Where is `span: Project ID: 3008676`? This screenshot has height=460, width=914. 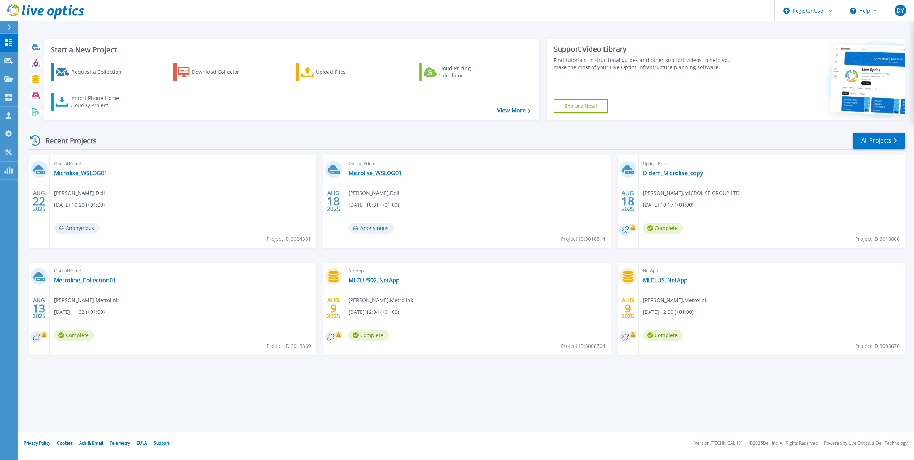
span: Project ID: 3008676 is located at coordinates (878, 346).